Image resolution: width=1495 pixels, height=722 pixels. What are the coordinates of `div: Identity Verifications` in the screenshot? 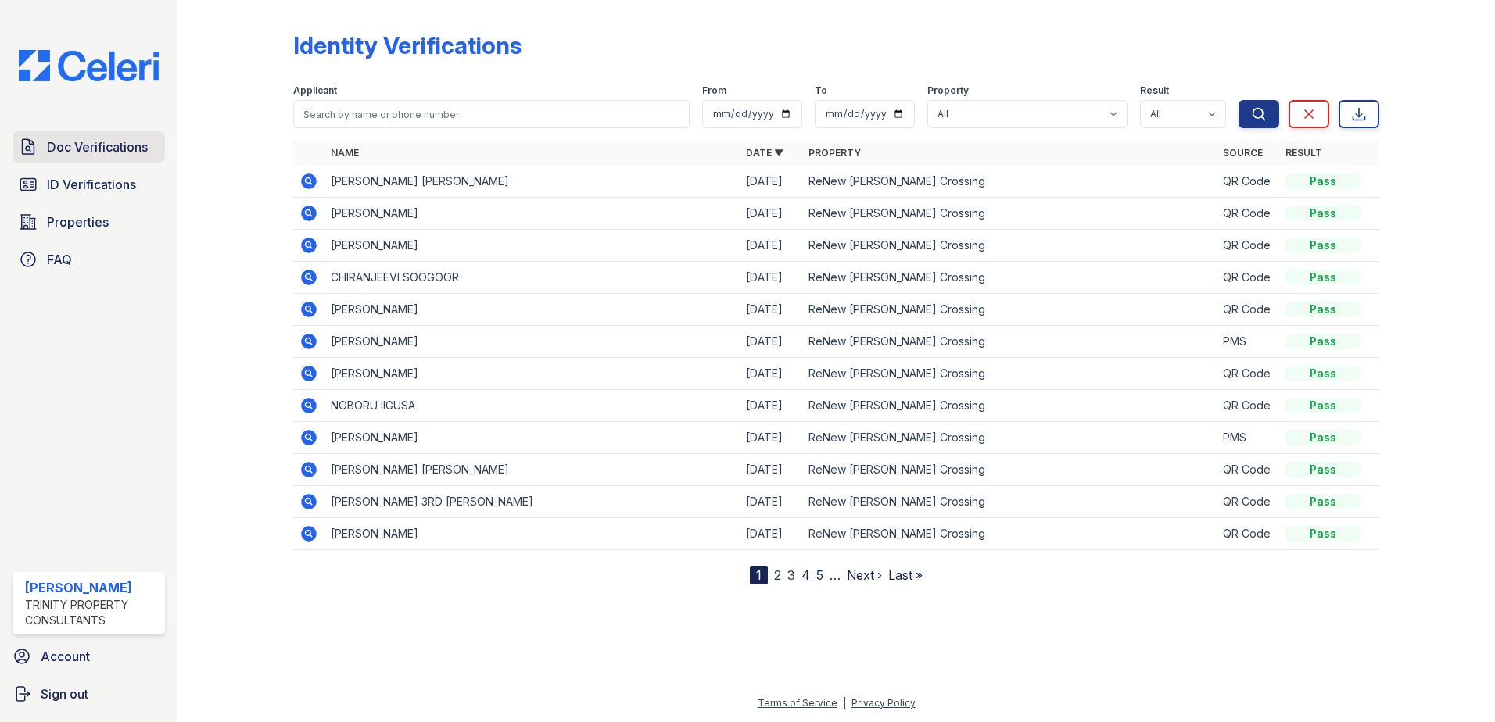 It's located at (407, 45).